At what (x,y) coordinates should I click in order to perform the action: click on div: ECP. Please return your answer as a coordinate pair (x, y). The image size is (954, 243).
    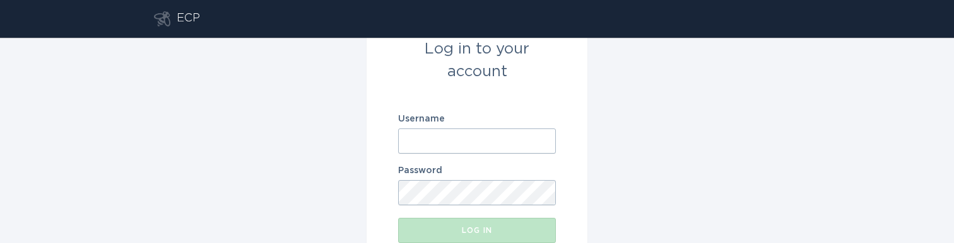
    Looking at the image, I should click on (188, 19).